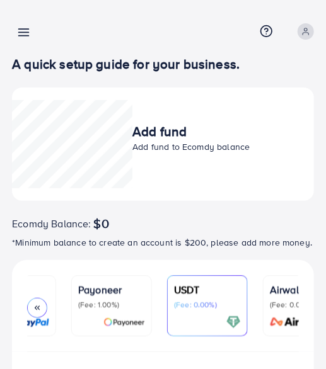  What do you see at coordinates (101, 224) in the screenshot?
I see `span: $0` at bounding box center [101, 224].